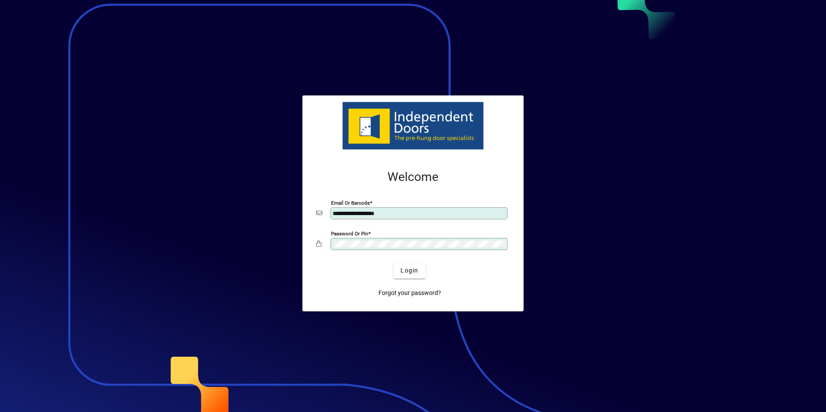 The width and height of the screenshot is (826, 412). I want to click on a: Forgot your password?, so click(409, 293).